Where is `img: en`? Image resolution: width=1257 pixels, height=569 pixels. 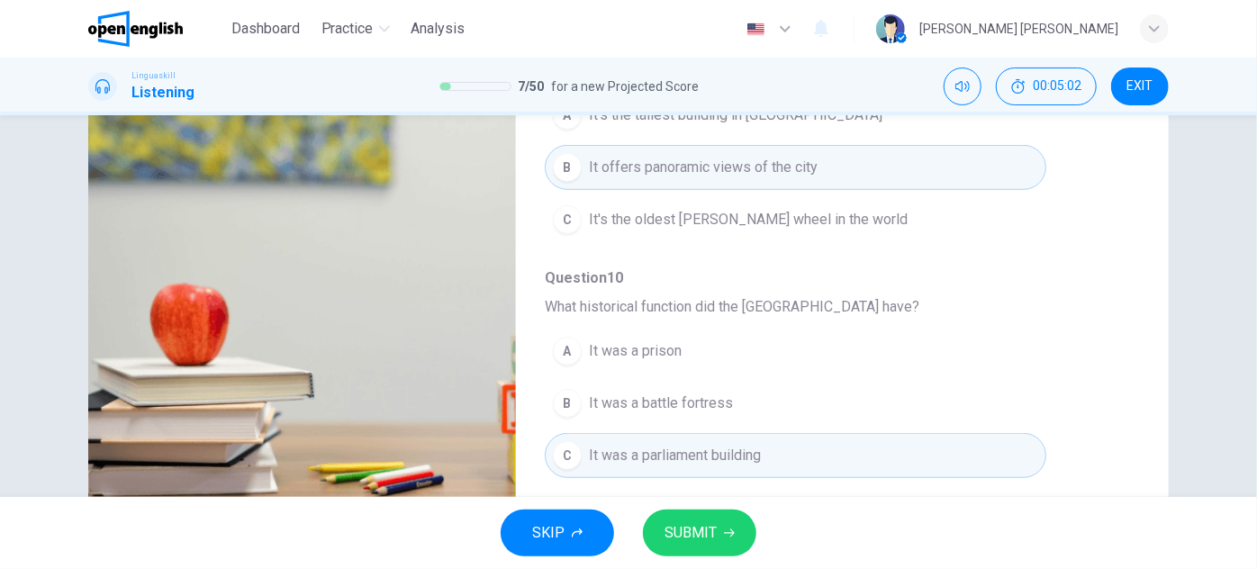
img: en is located at coordinates (756, 29).